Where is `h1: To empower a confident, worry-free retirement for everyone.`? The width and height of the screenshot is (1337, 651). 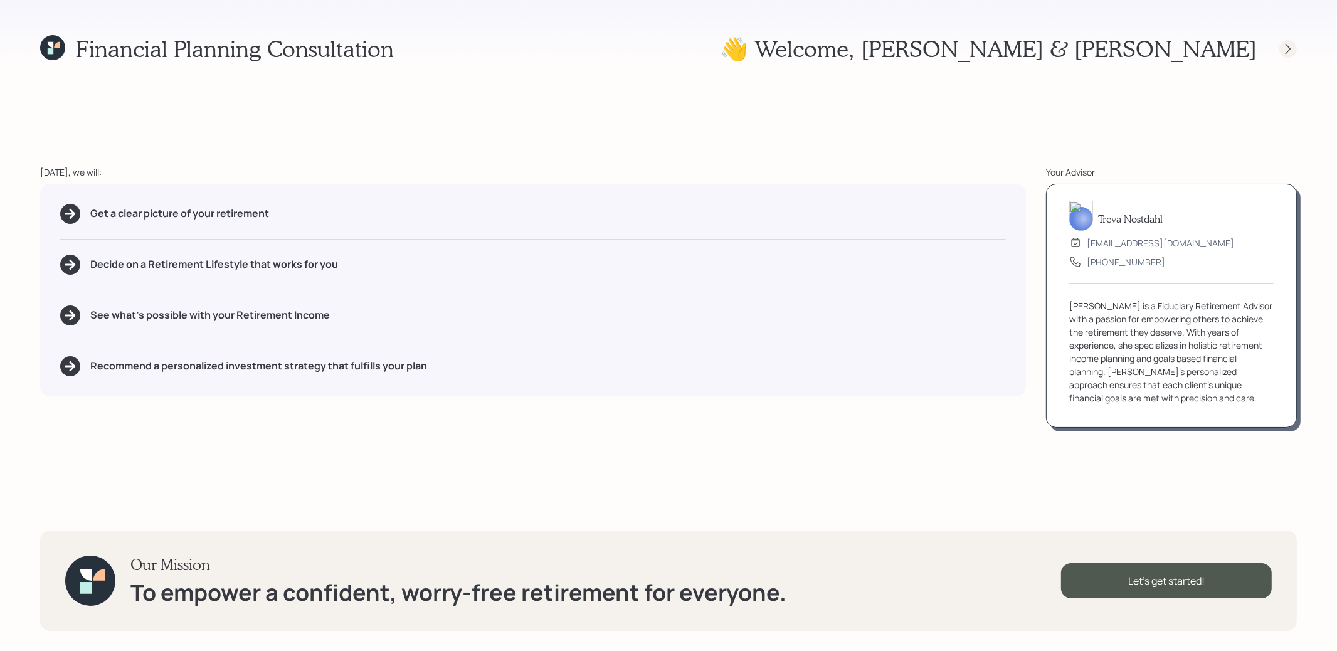
h1: To empower a confident, worry-free retirement for everyone. is located at coordinates (458, 592).